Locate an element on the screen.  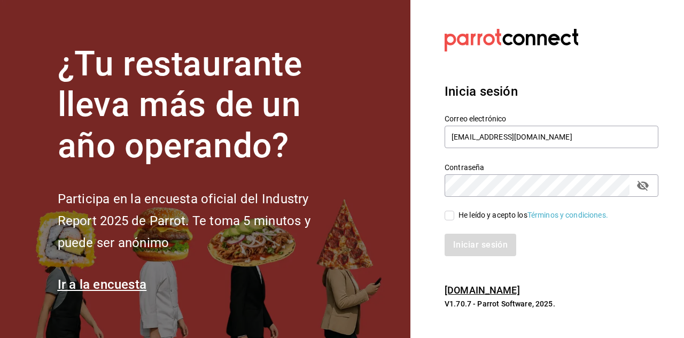
input: Ingresa tu correo electrónico is located at coordinates (552, 137).